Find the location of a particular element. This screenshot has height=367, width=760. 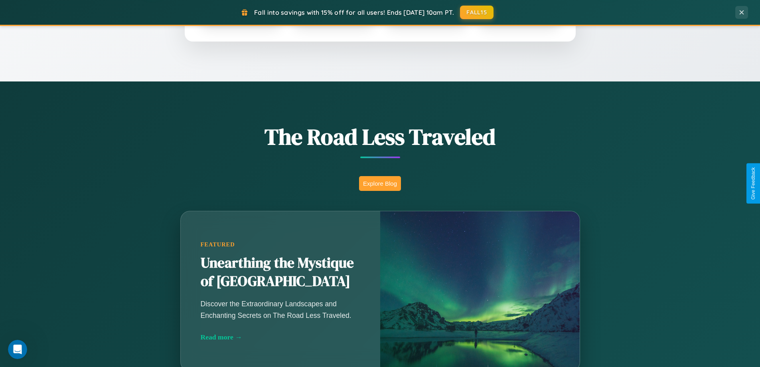

h1: The Road Less Traveled is located at coordinates (380, 137).